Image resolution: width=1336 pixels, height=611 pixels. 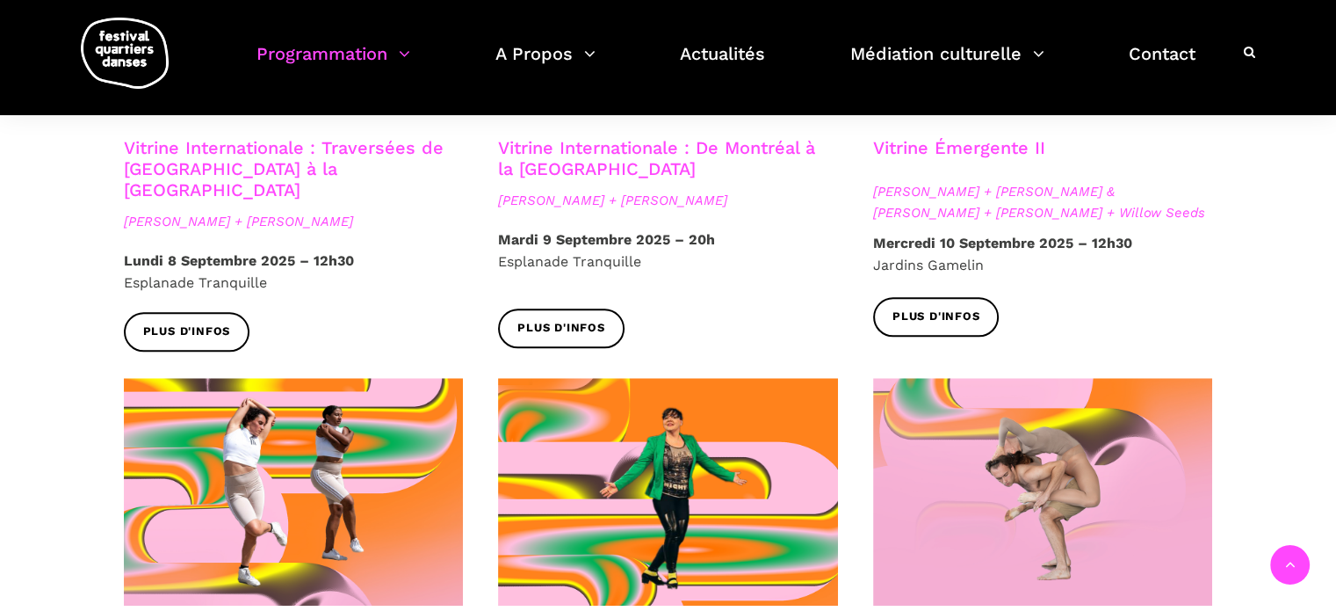 What do you see at coordinates (546, 64) in the screenshot?
I see `a: A Propos` at bounding box center [546, 64].